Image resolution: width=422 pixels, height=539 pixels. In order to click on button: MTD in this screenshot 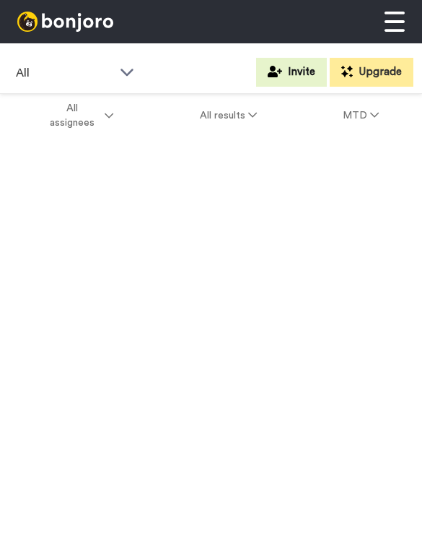, I will do `click(361, 115)`.